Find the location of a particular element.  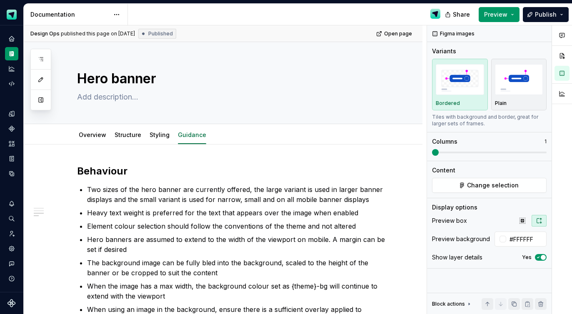

div: Invite team is located at coordinates (12, 234).